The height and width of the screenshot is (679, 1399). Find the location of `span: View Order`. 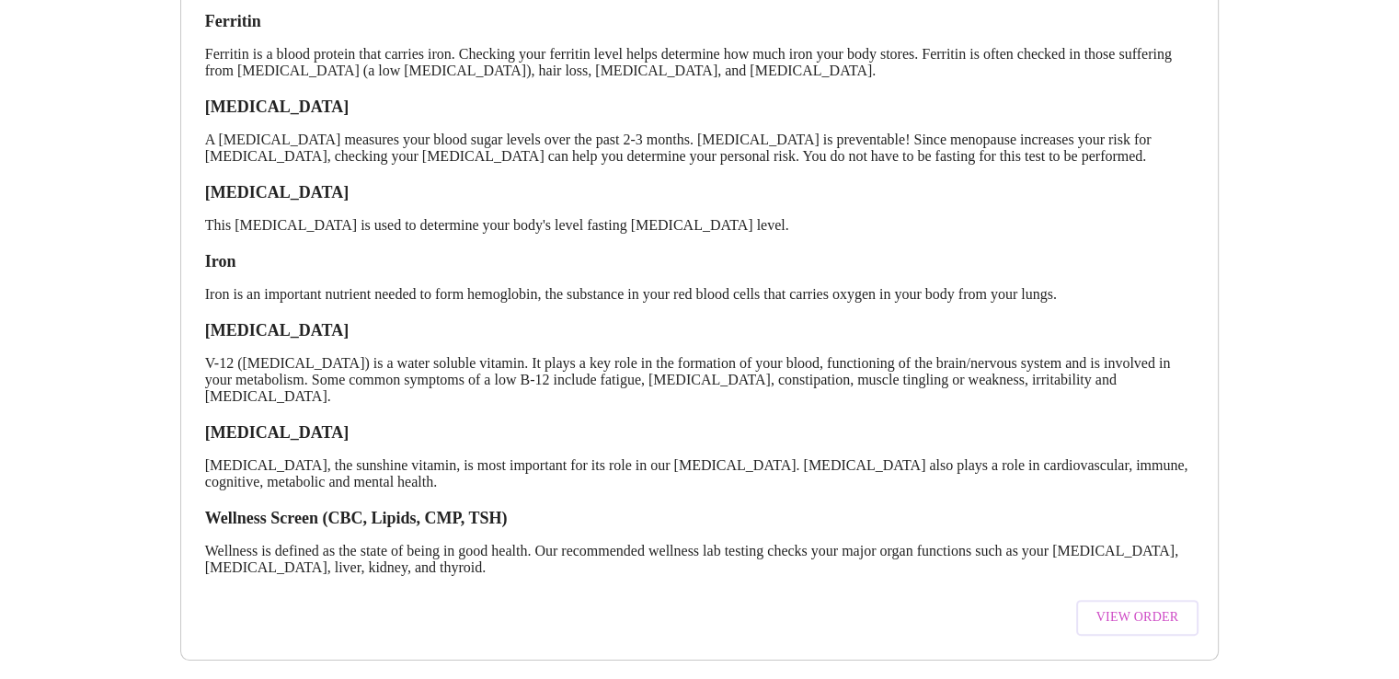

span: View Order is located at coordinates (1138, 617).